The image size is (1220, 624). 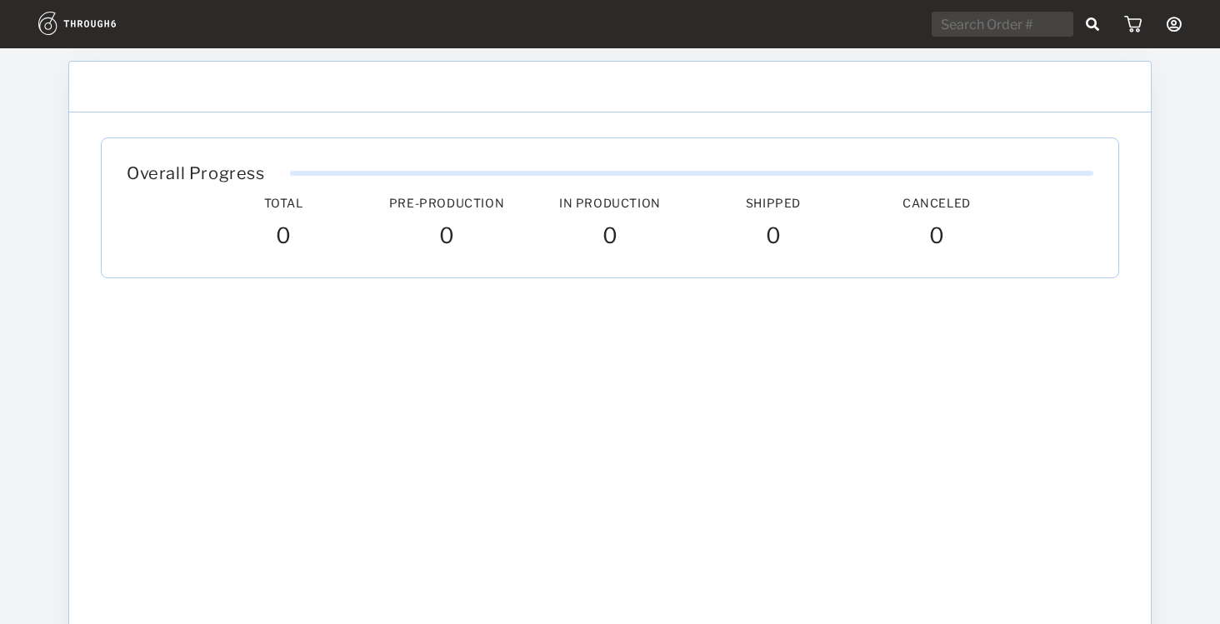 I want to click on span: Canceled, so click(x=936, y=202).